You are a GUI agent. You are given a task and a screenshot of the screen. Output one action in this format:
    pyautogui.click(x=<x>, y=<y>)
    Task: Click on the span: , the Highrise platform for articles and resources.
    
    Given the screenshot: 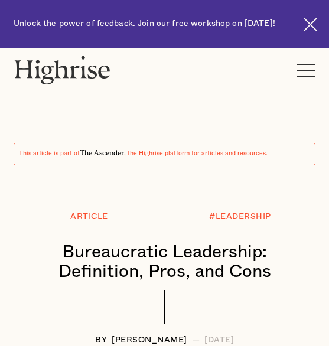 What is the action you would take?
    pyautogui.click(x=196, y=154)
    